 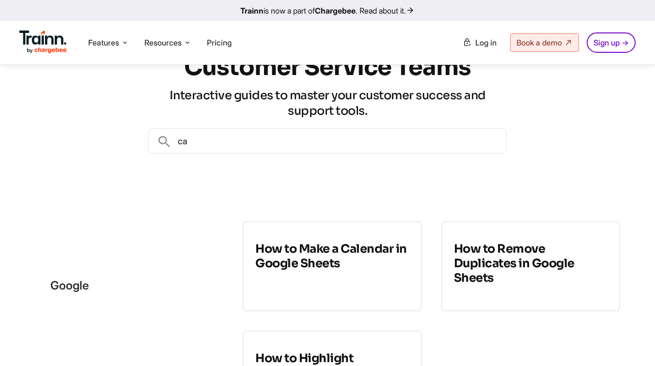 What do you see at coordinates (539, 43) in the screenshot?
I see `span: Book a demo` at bounding box center [539, 43].